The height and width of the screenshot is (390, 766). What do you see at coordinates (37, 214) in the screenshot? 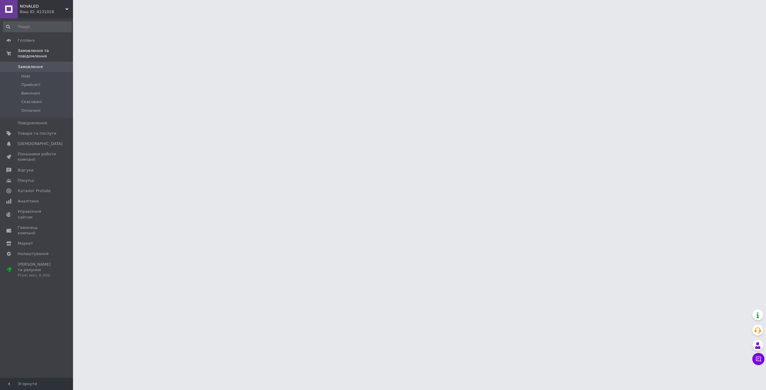
I see `span: Управління сайтом` at bounding box center [37, 214].